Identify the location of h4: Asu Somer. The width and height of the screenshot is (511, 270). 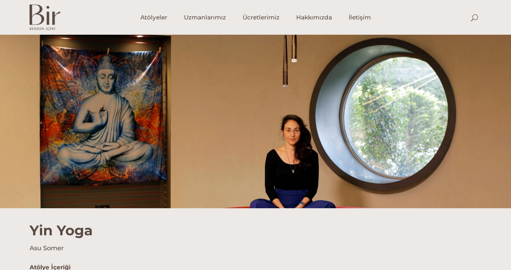
(255, 248).